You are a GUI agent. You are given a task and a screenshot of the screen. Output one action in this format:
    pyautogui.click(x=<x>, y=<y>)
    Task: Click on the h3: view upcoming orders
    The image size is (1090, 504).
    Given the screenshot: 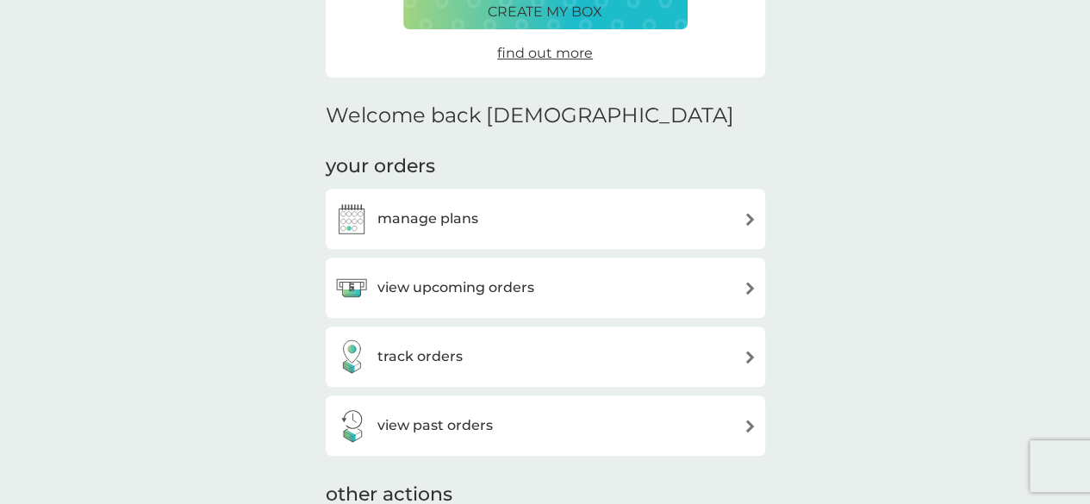 What is the action you would take?
    pyautogui.click(x=456, y=288)
    